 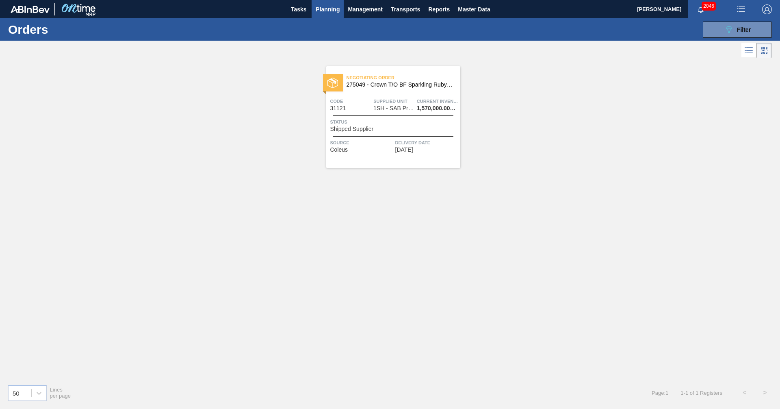 What do you see at coordinates (701, 9) in the screenshot?
I see `button: Notifications` at bounding box center [701, 9].